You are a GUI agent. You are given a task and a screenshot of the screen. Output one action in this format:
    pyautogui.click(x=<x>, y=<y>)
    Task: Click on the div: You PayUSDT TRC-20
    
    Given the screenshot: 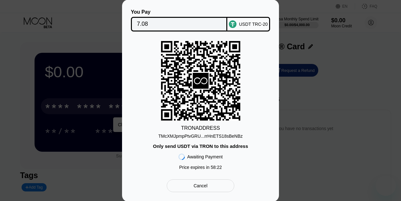 What is the action you would take?
    pyautogui.click(x=201, y=20)
    